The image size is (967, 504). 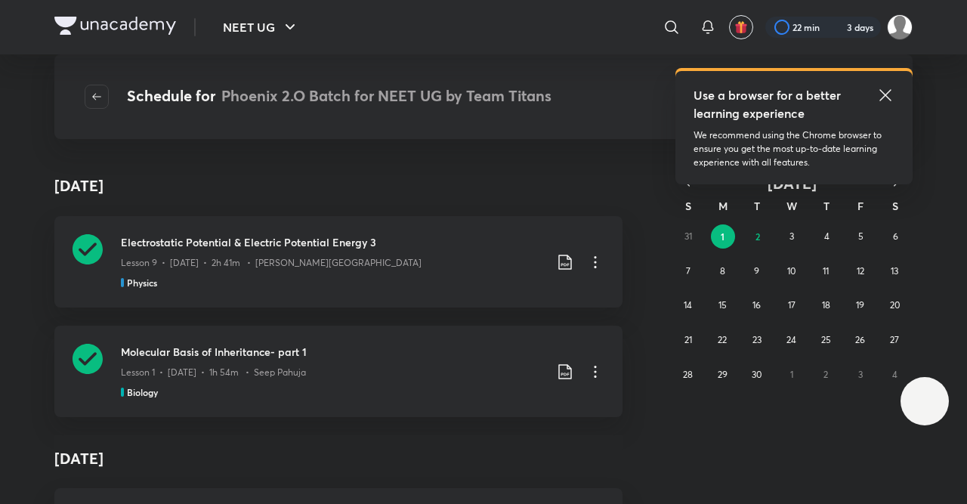 What do you see at coordinates (757, 271) in the screenshot?
I see `abbr: September 9, 2025` at bounding box center [757, 271].